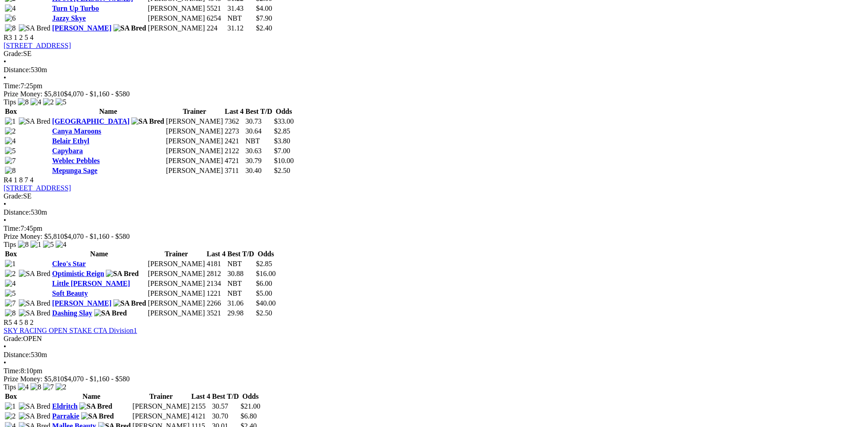  What do you see at coordinates (77, 131) in the screenshot?
I see `a: Canya Maroons` at bounding box center [77, 131].